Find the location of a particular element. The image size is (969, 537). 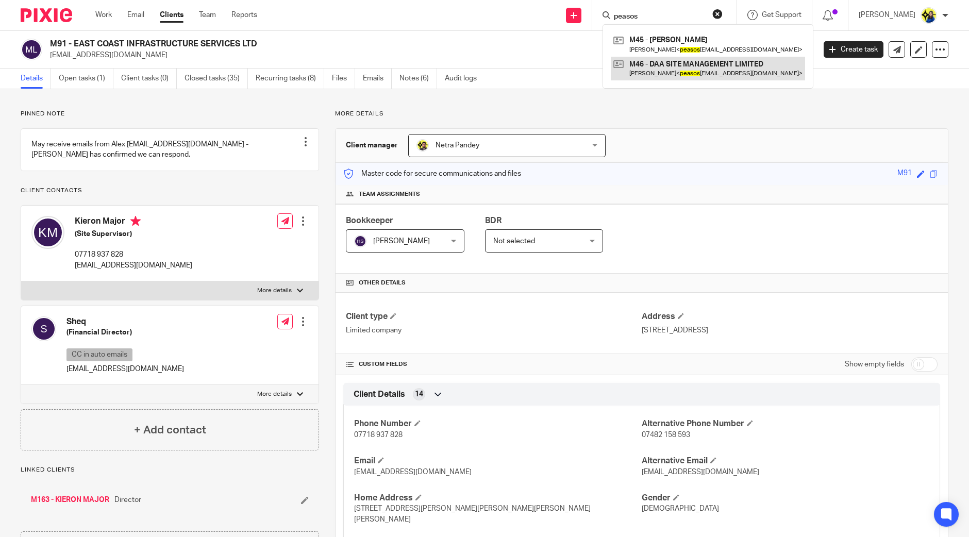

a: Recurring tasks (8) is located at coordinates (290, 78).